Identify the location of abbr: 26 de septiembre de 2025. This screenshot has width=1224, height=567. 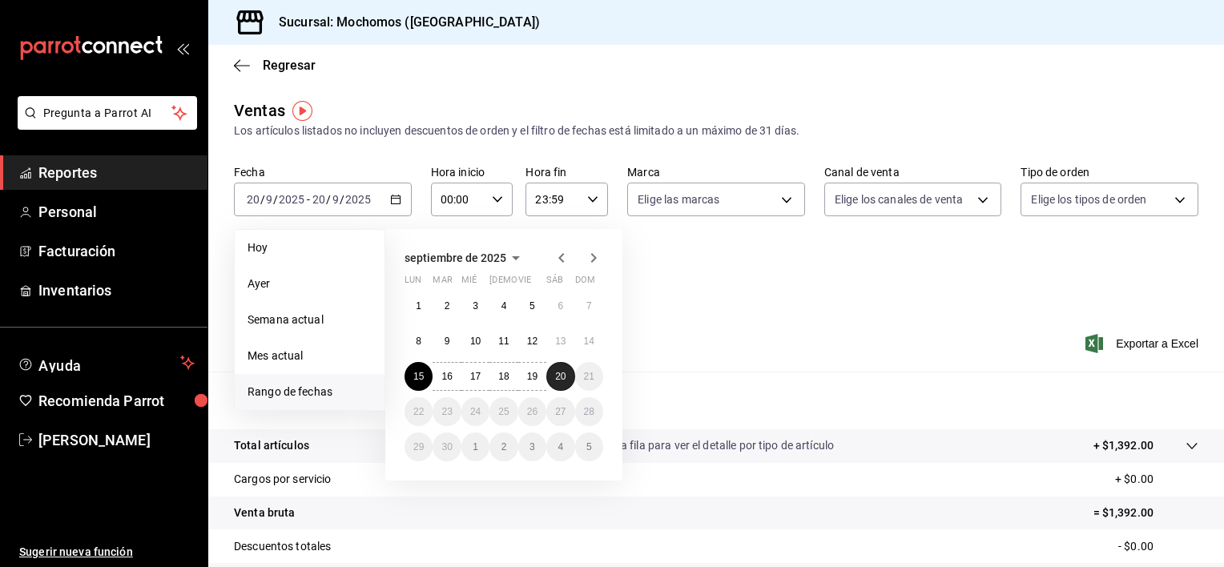
(532, 412).